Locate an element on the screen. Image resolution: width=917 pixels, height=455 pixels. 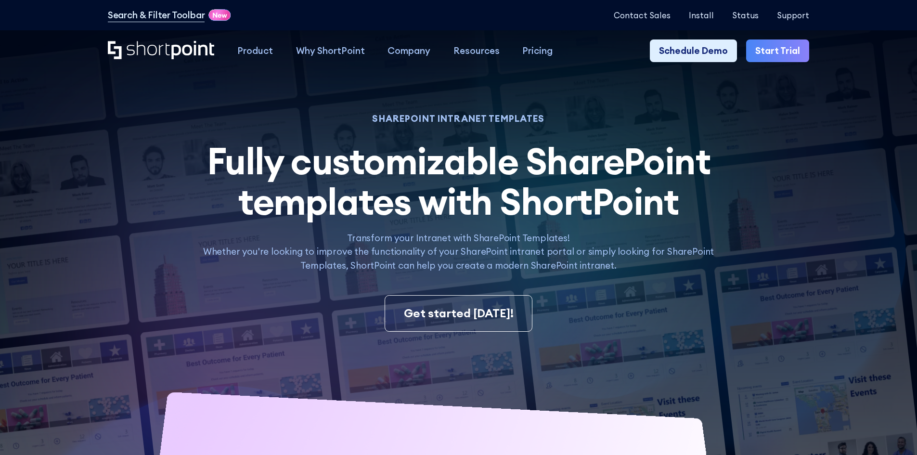
p: Transform your Intranet with SharePoint Templates! Whether you're looking to improve the function... is located at coordinates (458, 252).